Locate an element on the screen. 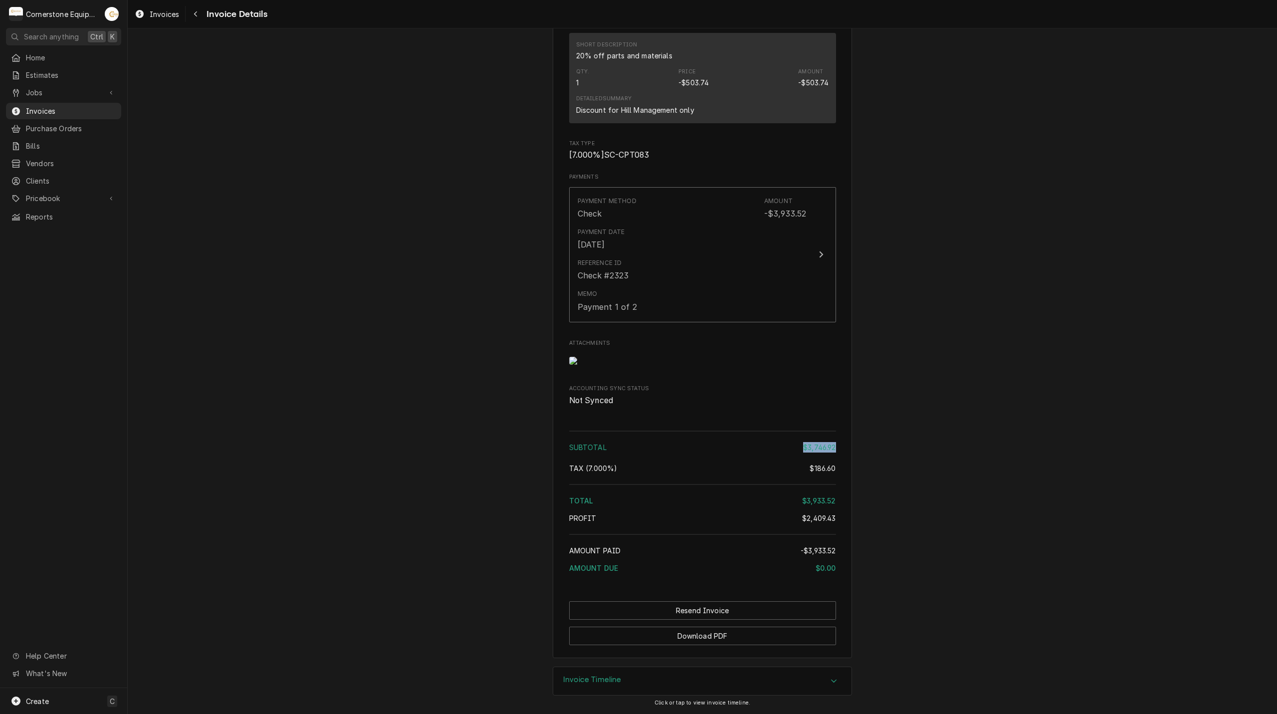 The height and width of the screenshot is (714, 1277). div: Discounts List is located at coordinates (703, 80).